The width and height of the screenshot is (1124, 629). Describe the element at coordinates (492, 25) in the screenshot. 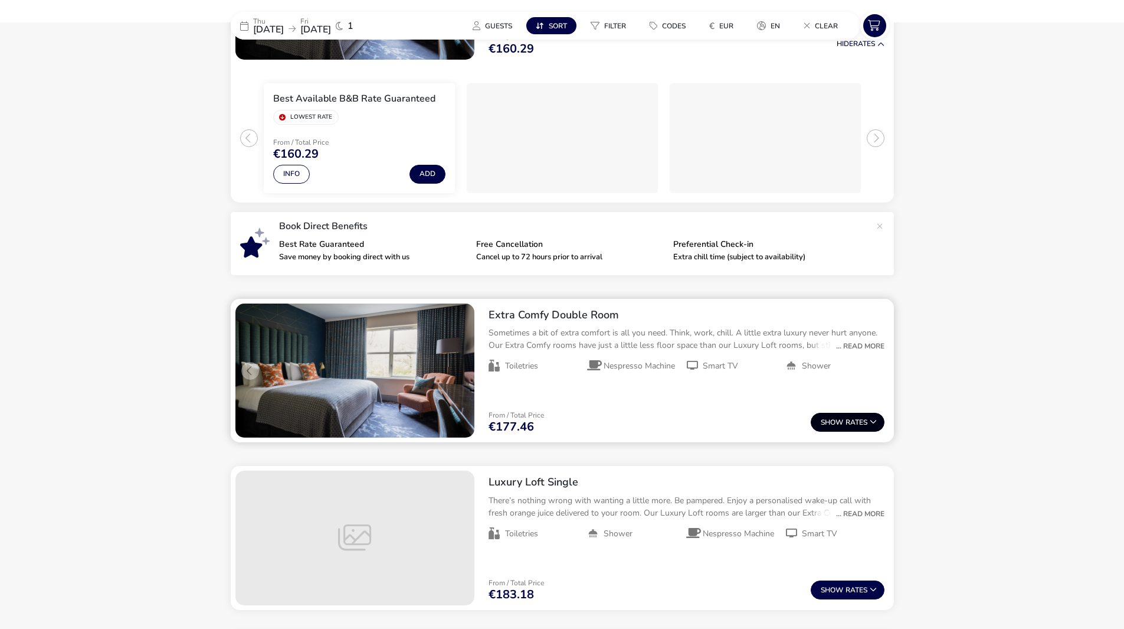

I see `button: Guests` at that location.